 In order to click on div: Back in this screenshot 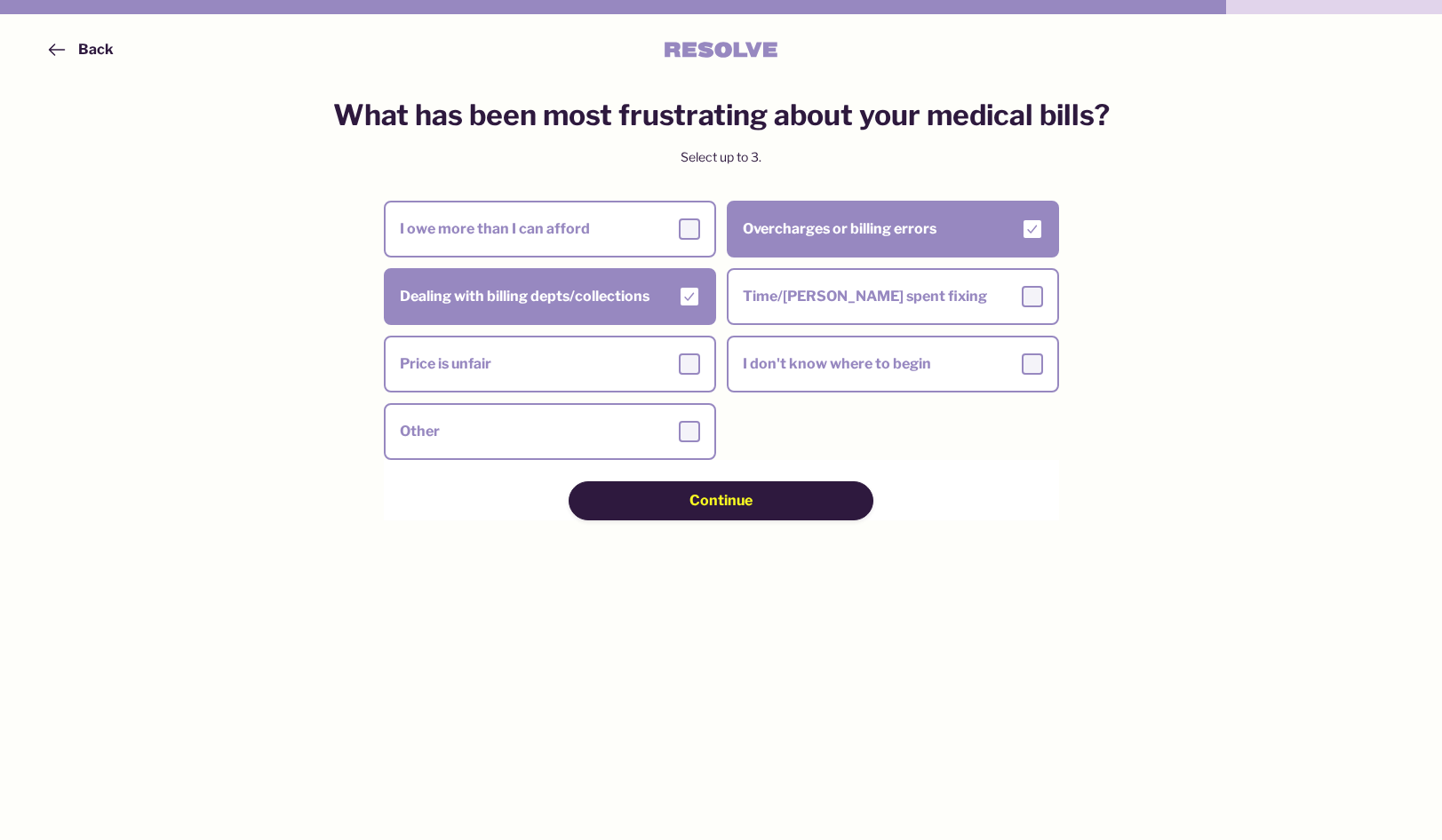, I will do `click(96, 50)`.